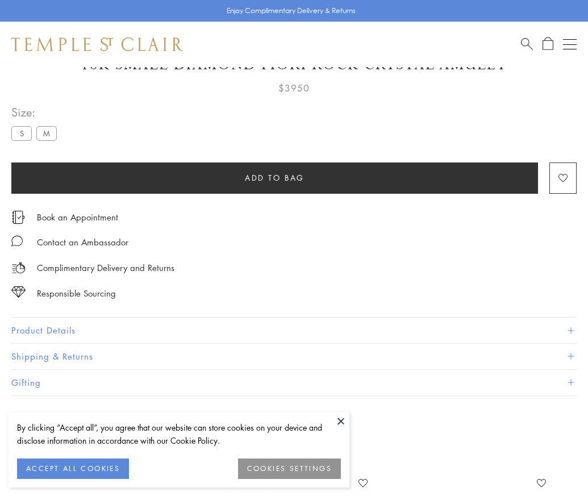 This screenshot has width=588, height=496. What do you see at coordinates (106, 268) in the screenshot?
I see `p: Complimentary Delivery and Returns` at bounding box center [106, 268].